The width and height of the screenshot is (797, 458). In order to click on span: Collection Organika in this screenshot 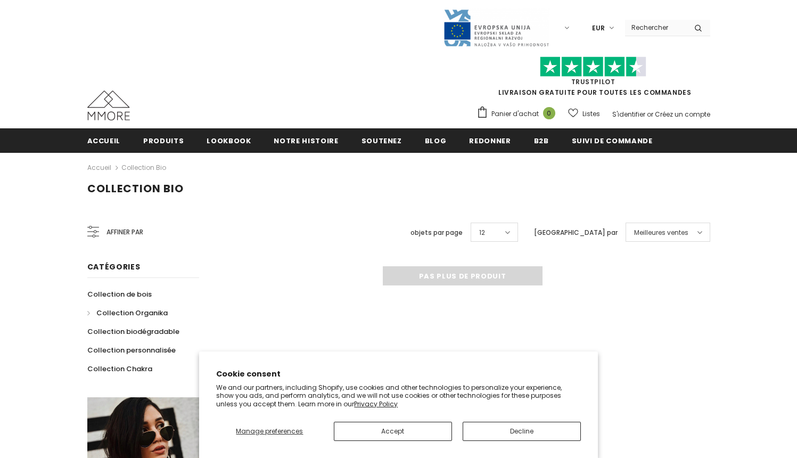, I will do `click(132, 313)`.